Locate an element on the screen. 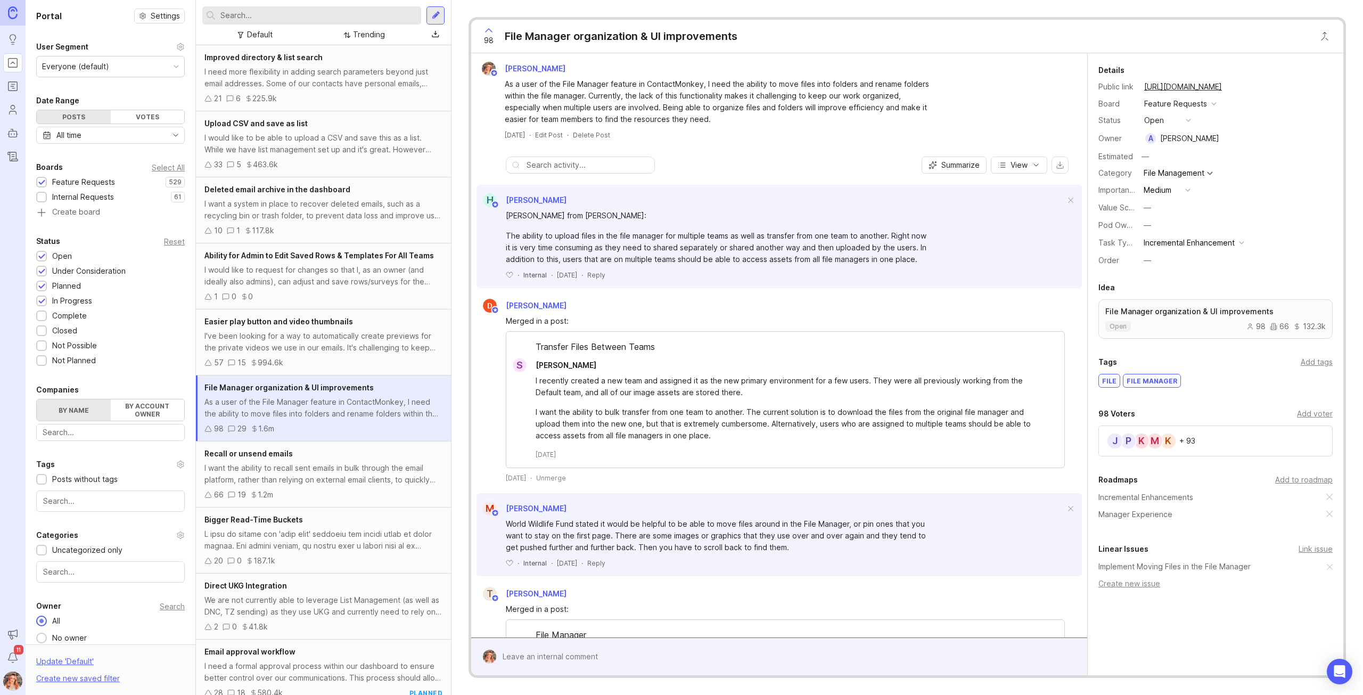 This screenshot has height=695, width=1363. div: file manager is located at coordinates (1151, 381).